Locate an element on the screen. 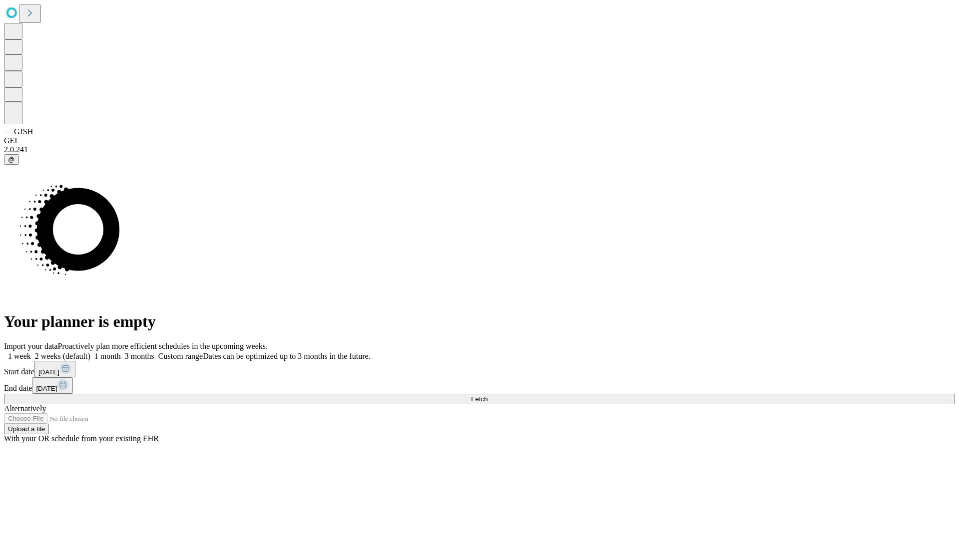 The width and height of the screenshot is (959, 539). span: Alternatively is located at coordinates (25, 408).